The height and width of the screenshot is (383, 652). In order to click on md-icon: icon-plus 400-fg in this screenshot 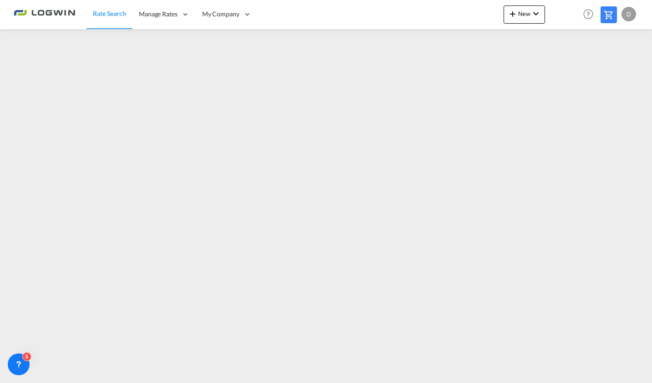, I will do `click(512, 14)`.